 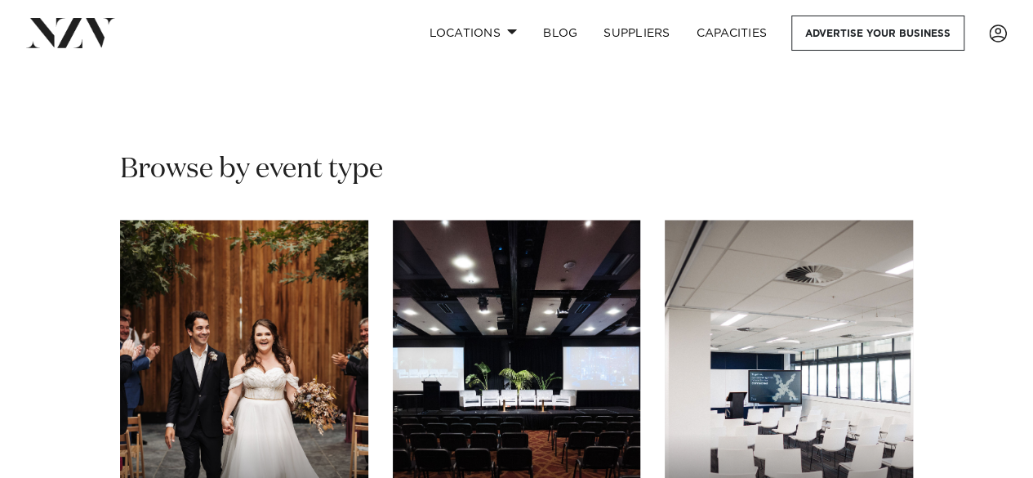 I want to click on a: SUPPLIERS, so click(x=636, y=33).